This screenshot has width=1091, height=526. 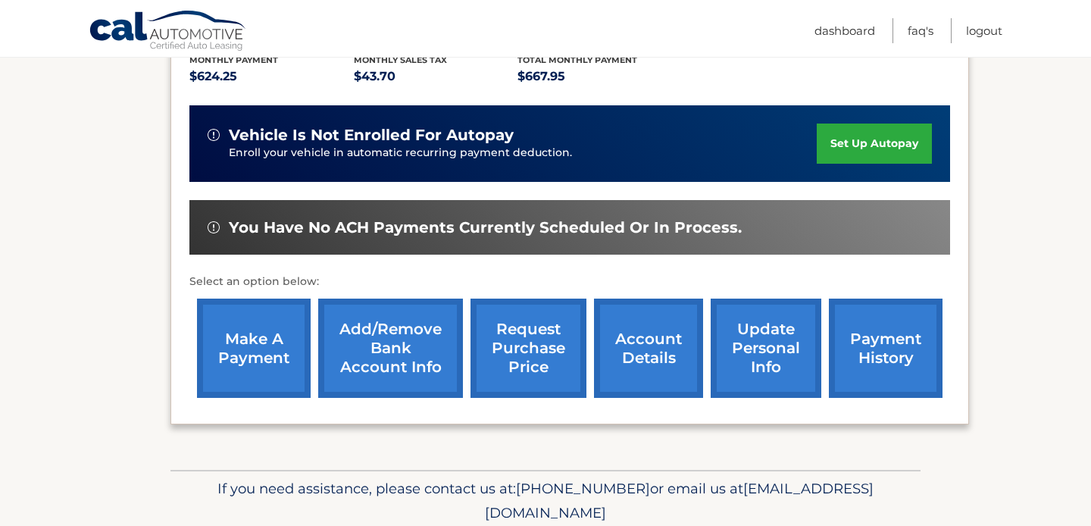 I want to click on a: payment history, so click(x=886, y=348).